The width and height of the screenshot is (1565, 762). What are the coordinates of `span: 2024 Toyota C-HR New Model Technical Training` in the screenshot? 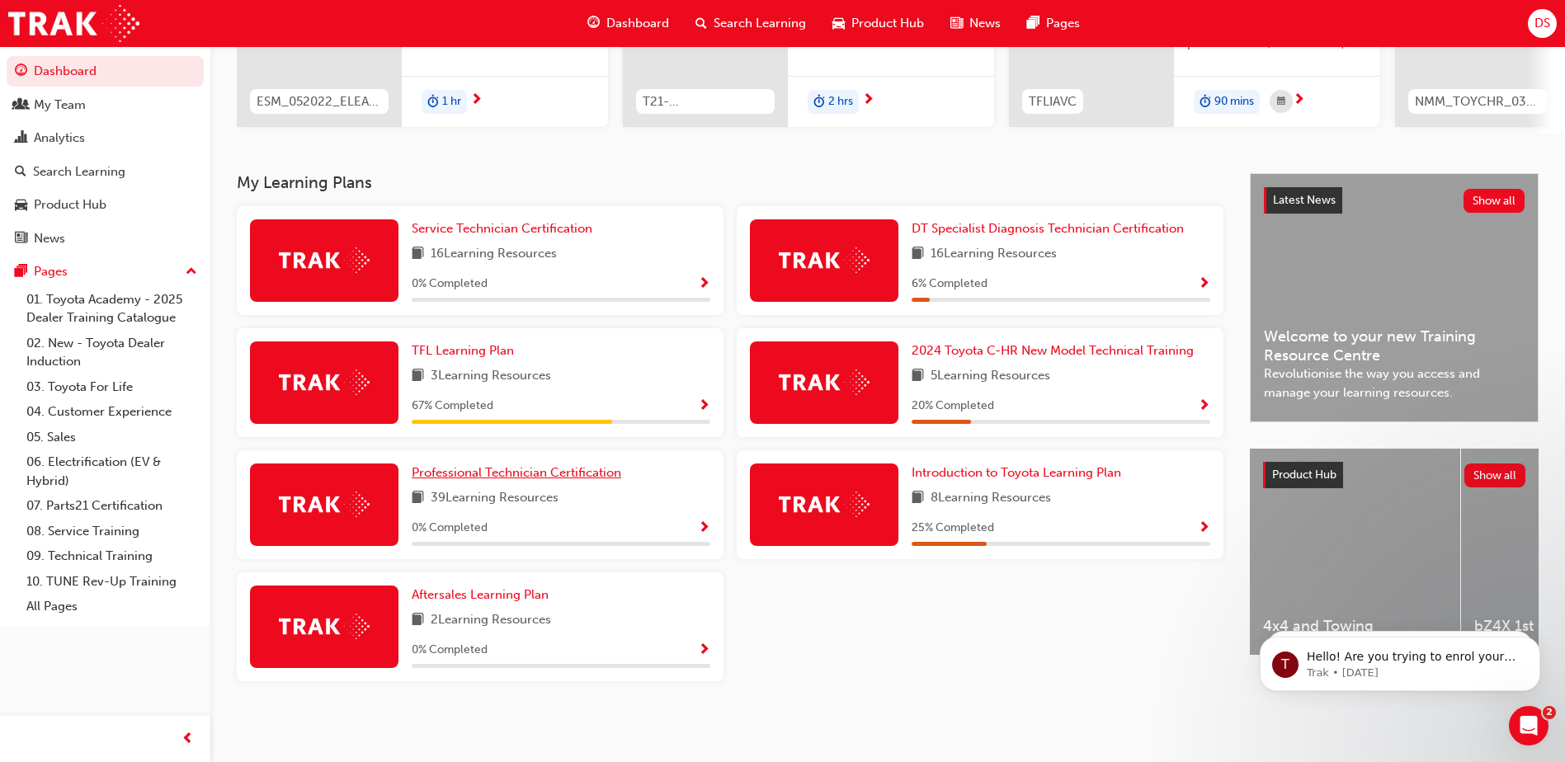 It's located at (1053, 351).